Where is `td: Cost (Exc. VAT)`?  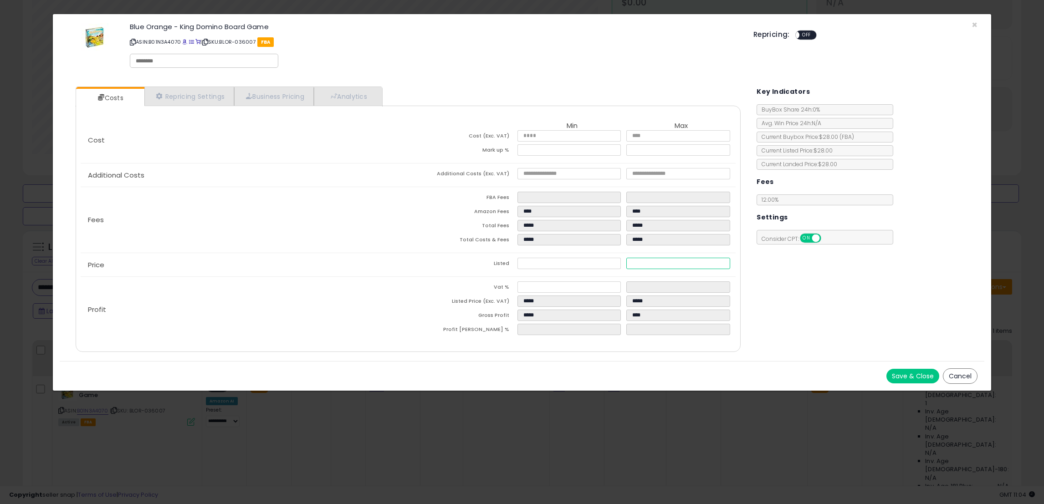
td: Cost (Exc. VAT) is located at coordinates (463, 137).